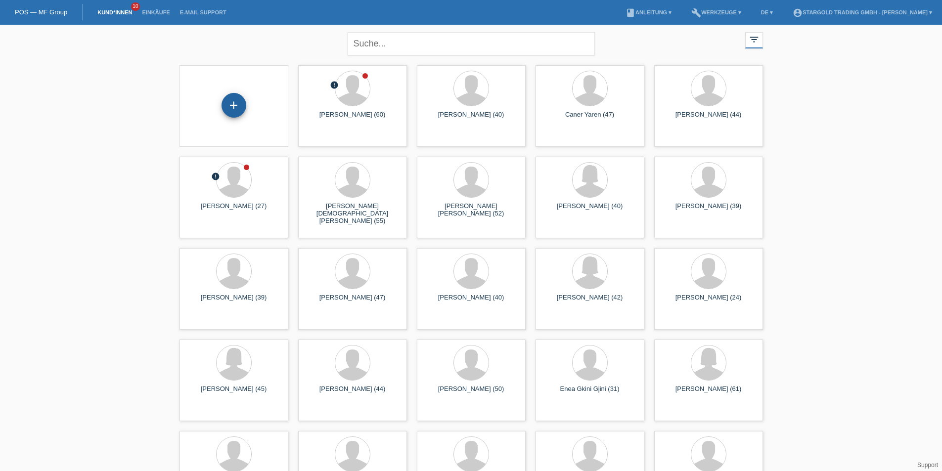 This screenshot has width=942, height=471. Describe the element at coordinates (471, 44) in the screenshot. I see `input: Suche...` at that location.